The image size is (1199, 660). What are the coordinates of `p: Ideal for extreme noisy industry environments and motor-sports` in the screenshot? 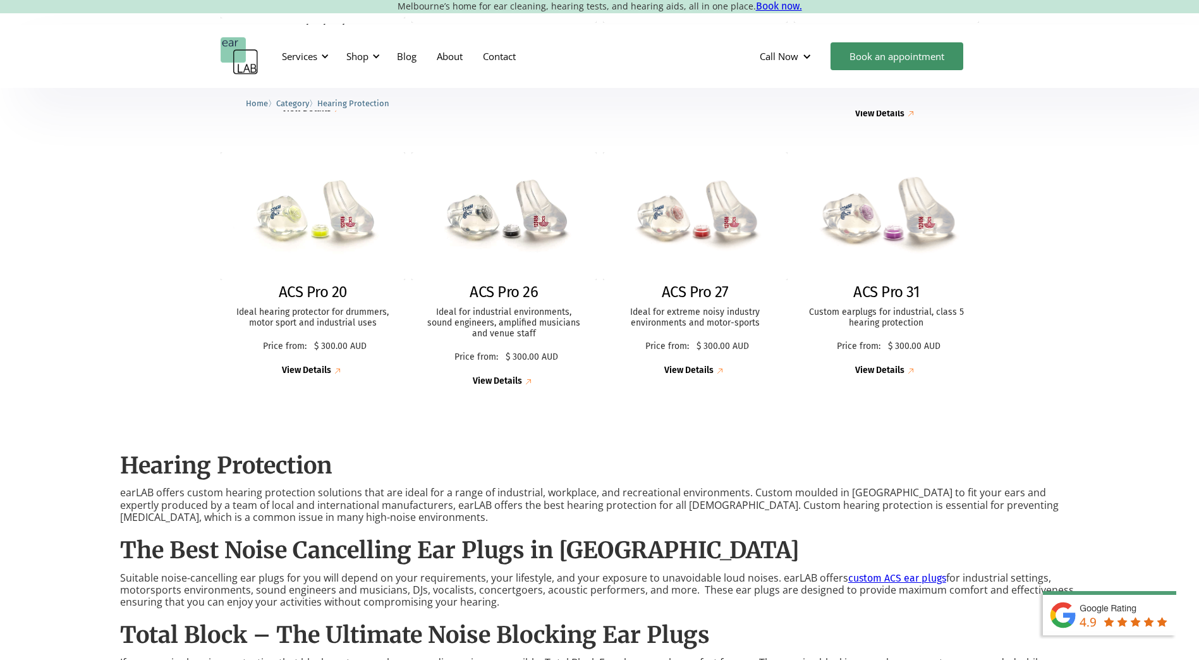 It's located at (695, 318).